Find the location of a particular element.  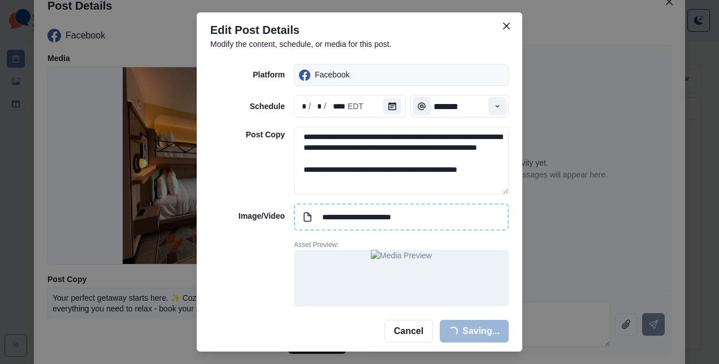

div: Time is located at coordinates (460, 106).